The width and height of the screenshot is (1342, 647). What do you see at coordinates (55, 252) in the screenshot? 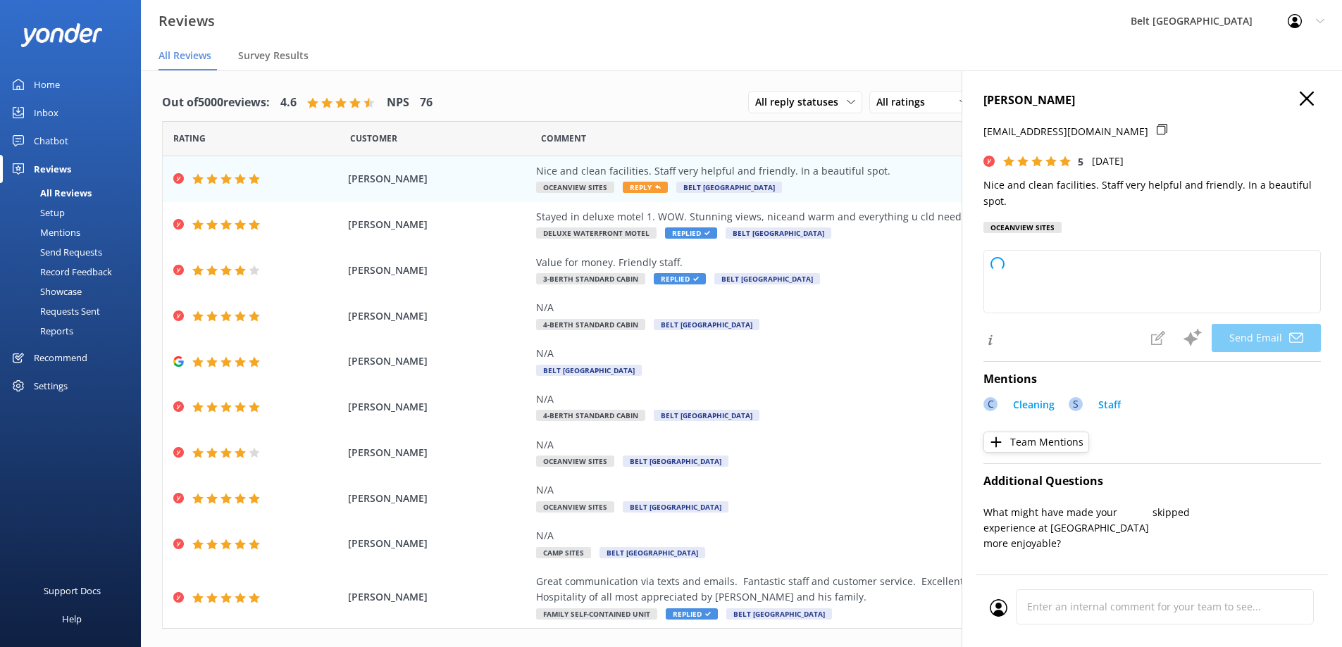
I see `div: Send Requests` at bounding box center [55, 252].